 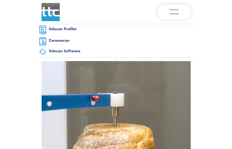 I want to click on img: ttc_logo_1x1_v1.0.png, so click(x=51, y=12).